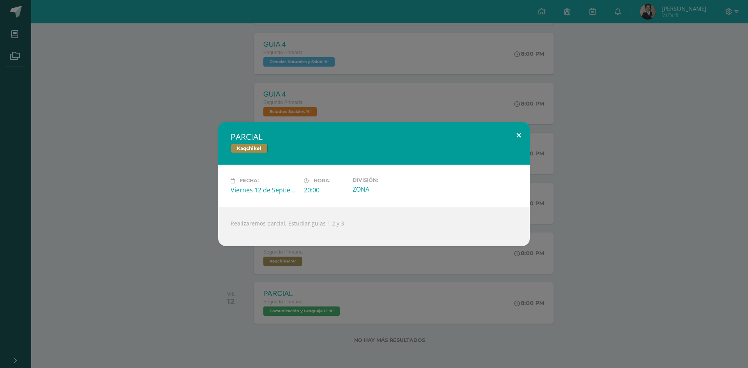 This screenshot has height=368, width=748. I want to click on div: ZONA, so click(386, 189).